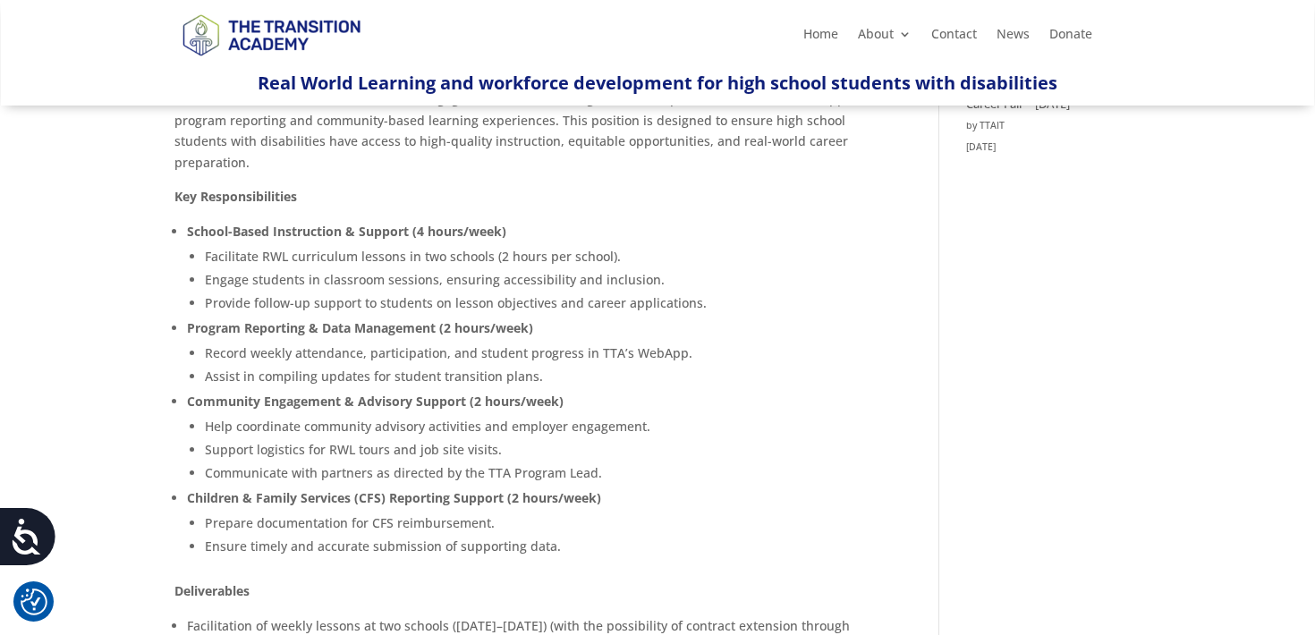 This screenshot has width=1315, height=635. I want to click on li: Communicate with partners as directed by the TTA Program Lead., so click(545, 473).